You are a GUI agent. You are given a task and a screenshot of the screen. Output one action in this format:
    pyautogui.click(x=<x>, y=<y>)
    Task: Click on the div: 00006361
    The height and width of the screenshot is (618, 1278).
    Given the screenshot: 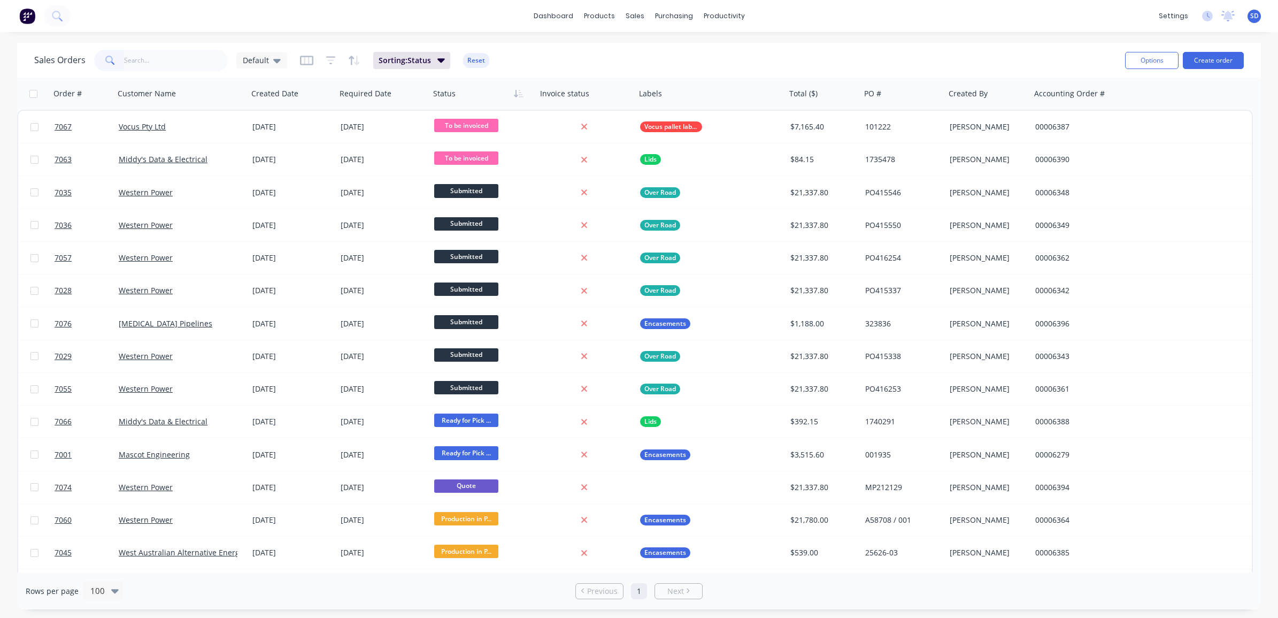 What is the action you would take?
    pyautogui.click(x=1094, y=389)
    